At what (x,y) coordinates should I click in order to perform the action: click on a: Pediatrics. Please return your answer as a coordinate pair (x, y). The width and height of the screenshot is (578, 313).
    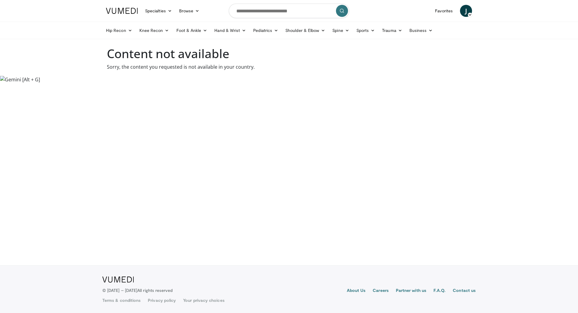
    Looking at the image, I should click on (265, 30).